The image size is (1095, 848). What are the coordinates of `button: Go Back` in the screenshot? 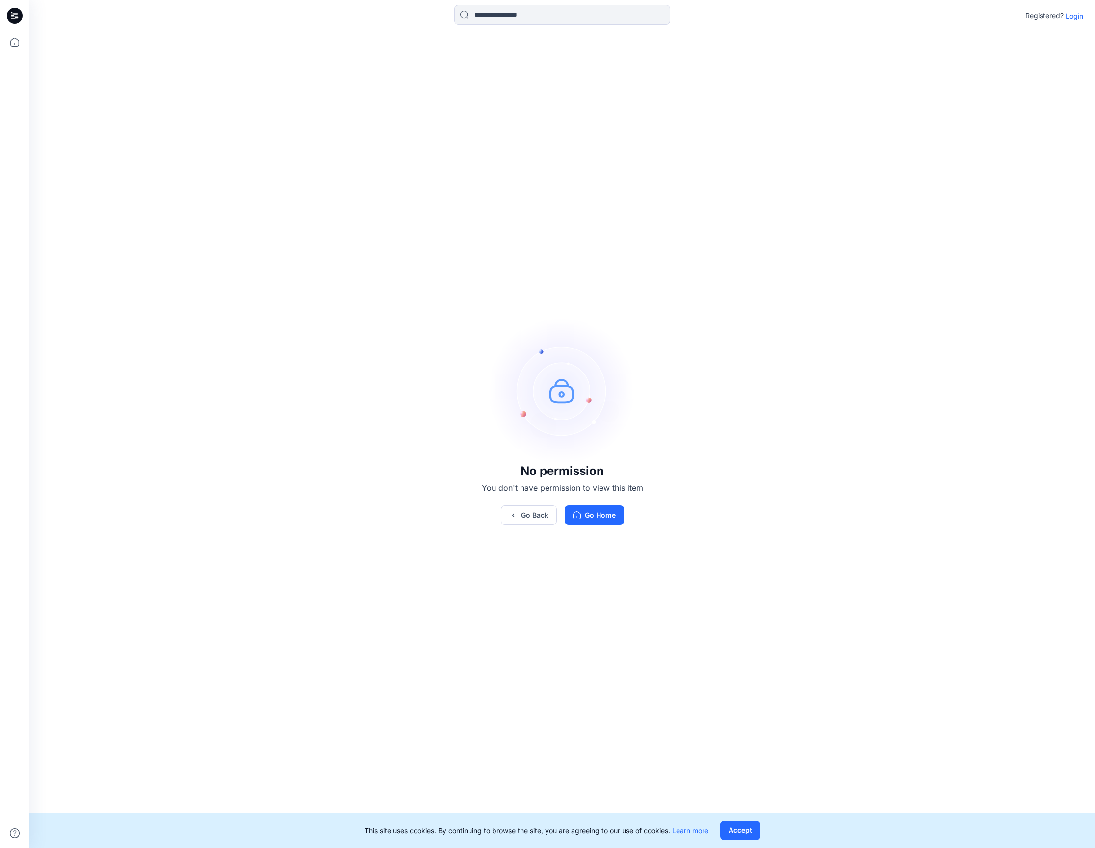 It's located at (529, 515).